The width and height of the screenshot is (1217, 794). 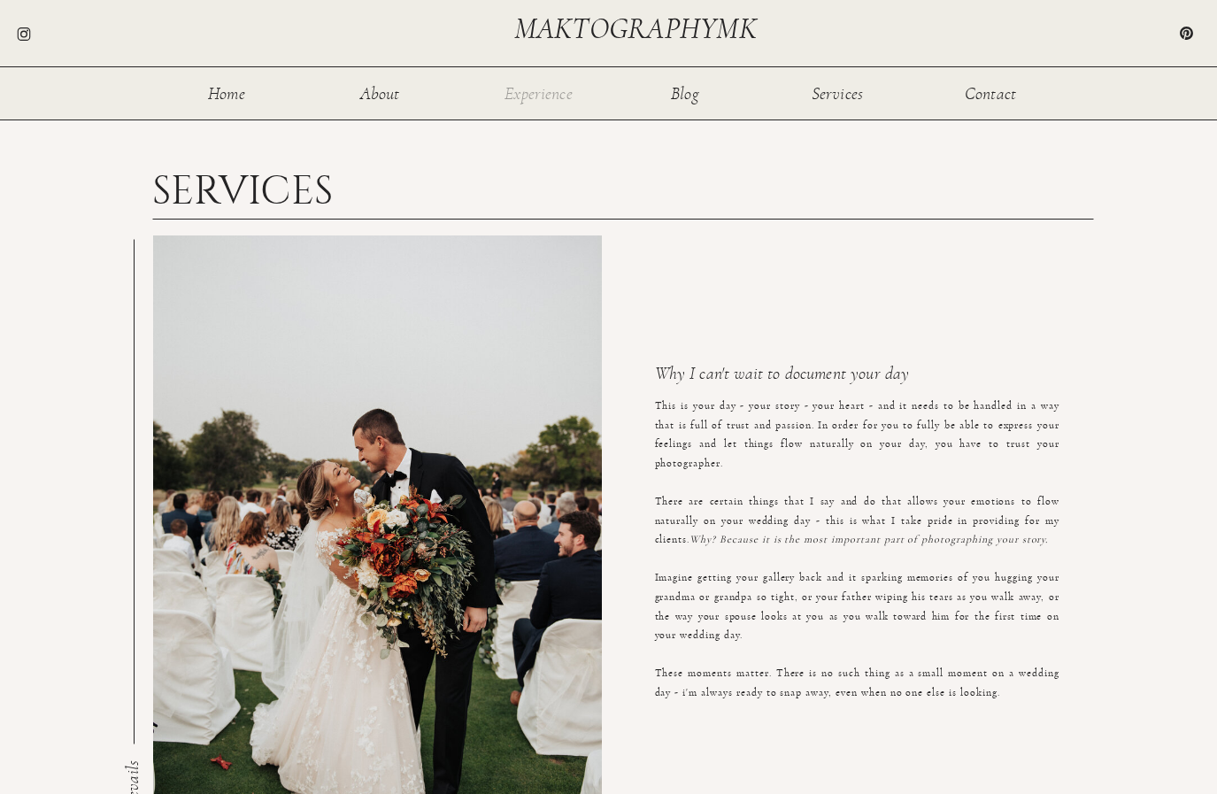 What do you see at coordinates (254, 188) in the screenshot?
I see `h1: SERVICES` at bounding box center [254, 188].